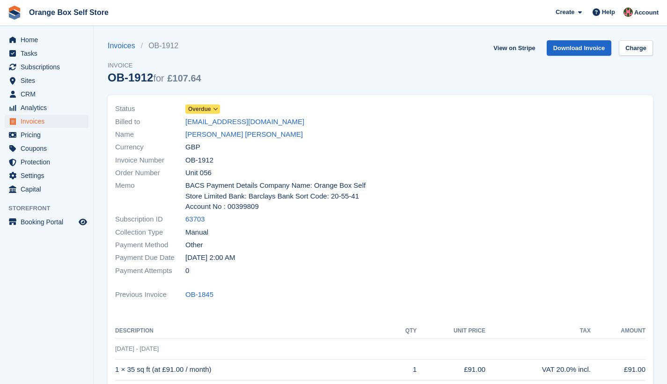 This screenshot has width=667, height=384. Describe the element at coordinates (636, 48) in the screenshot. I see `a: Charge` at that location.